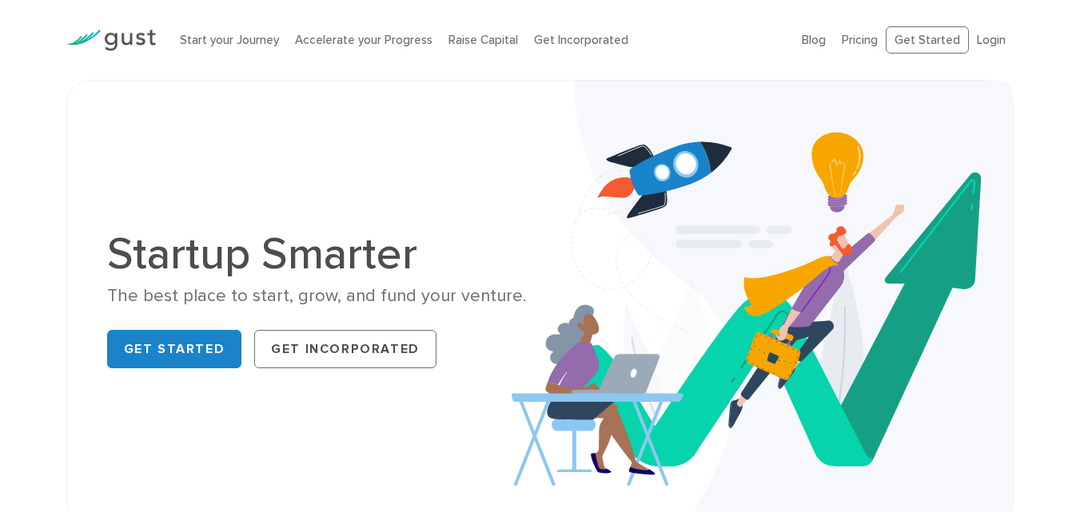  Describe the element at coordinates (364, 40) in the screenshot. I see `a: Accelerate your Progress` at that location.